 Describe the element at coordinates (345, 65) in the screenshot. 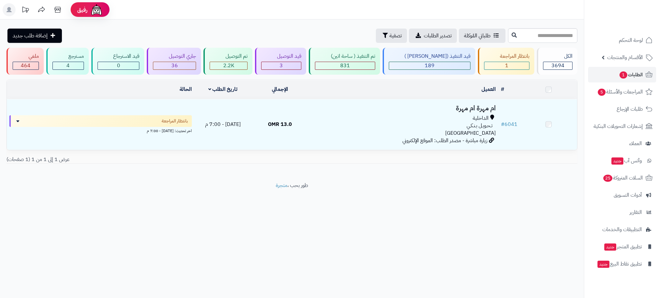

I see `span: 831` at that location.